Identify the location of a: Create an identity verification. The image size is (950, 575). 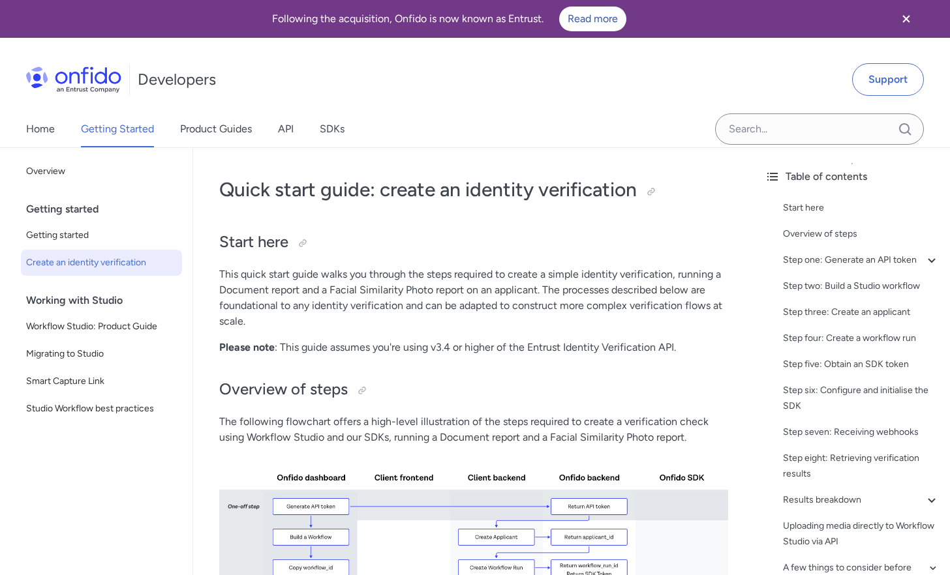
(101, 263).